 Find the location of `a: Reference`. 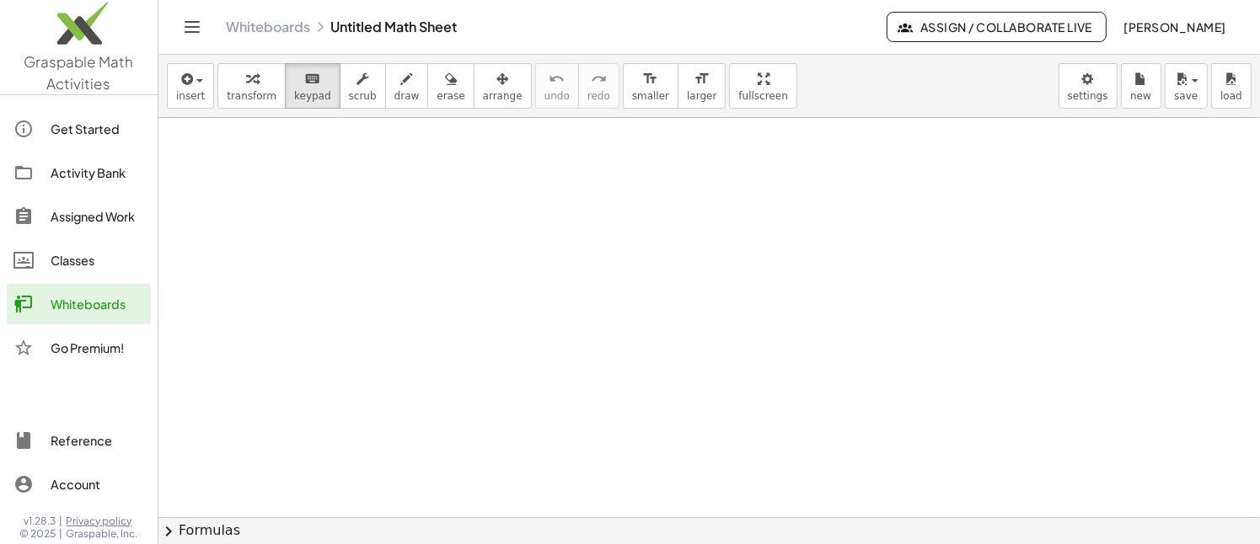

a: Reference is located at coordinates (78, 441).